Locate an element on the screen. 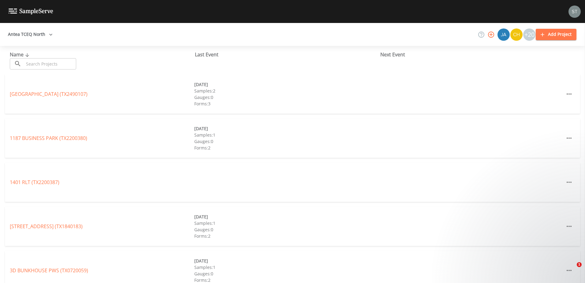  div: Next Event is located at coordinates (473, 55).